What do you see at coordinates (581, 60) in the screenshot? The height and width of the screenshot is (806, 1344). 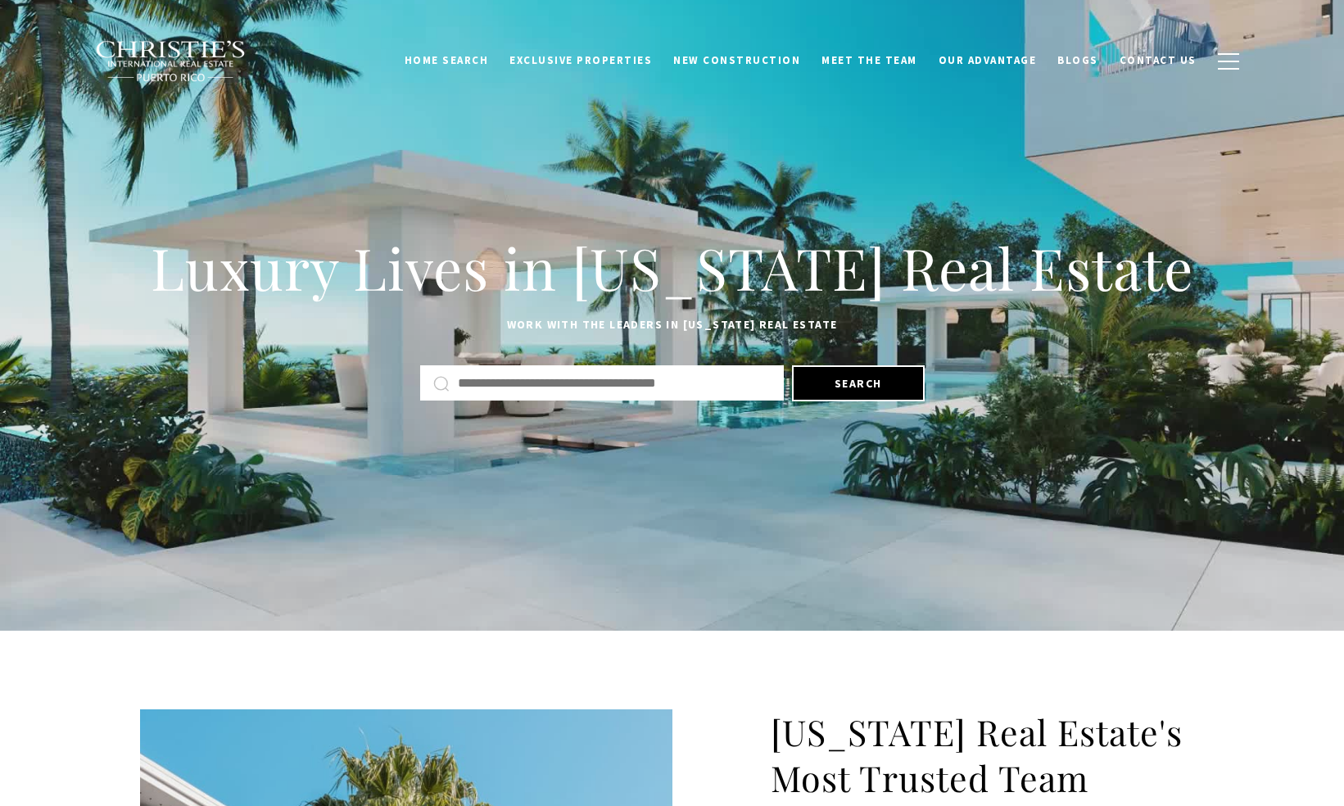 I see `span: Exclusive Properties` at bounding box center [581, 60].